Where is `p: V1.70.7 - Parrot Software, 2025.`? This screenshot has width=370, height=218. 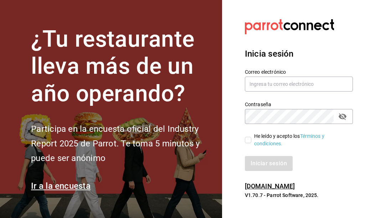 p: V1.70.7 - Parrot Software, 2025. is located at coordinates (298, 195).